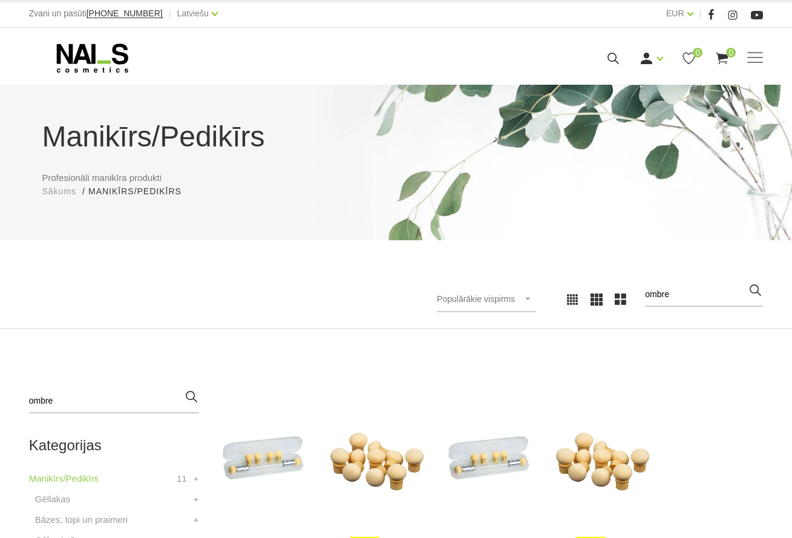 The height and width of the screenshot is (538, 792). I want to click on div: Zvani un pasūti, so click(96, 13).